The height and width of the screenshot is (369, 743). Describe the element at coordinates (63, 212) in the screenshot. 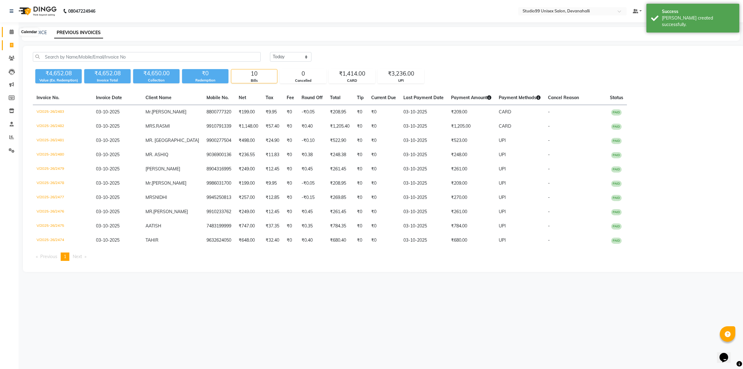

I see `td: V/2025-26/2476` at that location.